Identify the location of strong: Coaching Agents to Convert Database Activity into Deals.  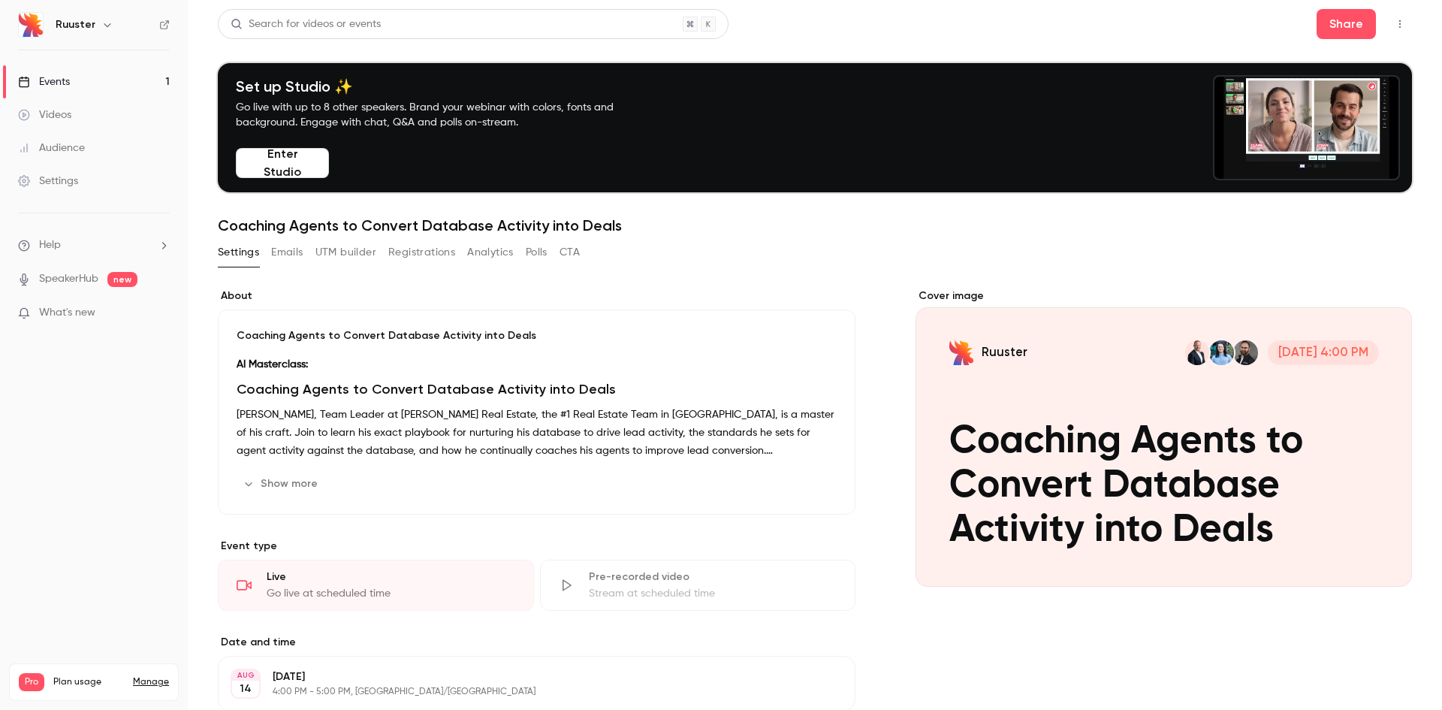
(426, 389).